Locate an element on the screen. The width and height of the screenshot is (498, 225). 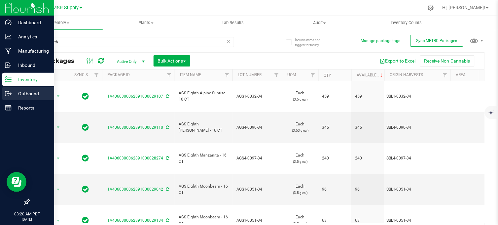
a: 1A4060300062891000029134 is located at coordinates (136, 220).